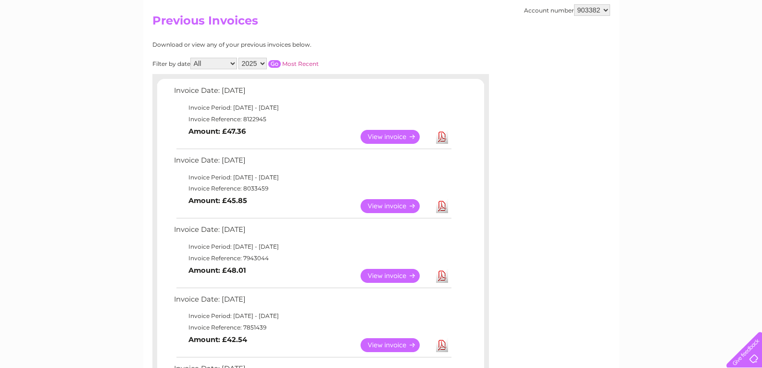  I want to click on b: Amount: £48.01, so click(217, 270).